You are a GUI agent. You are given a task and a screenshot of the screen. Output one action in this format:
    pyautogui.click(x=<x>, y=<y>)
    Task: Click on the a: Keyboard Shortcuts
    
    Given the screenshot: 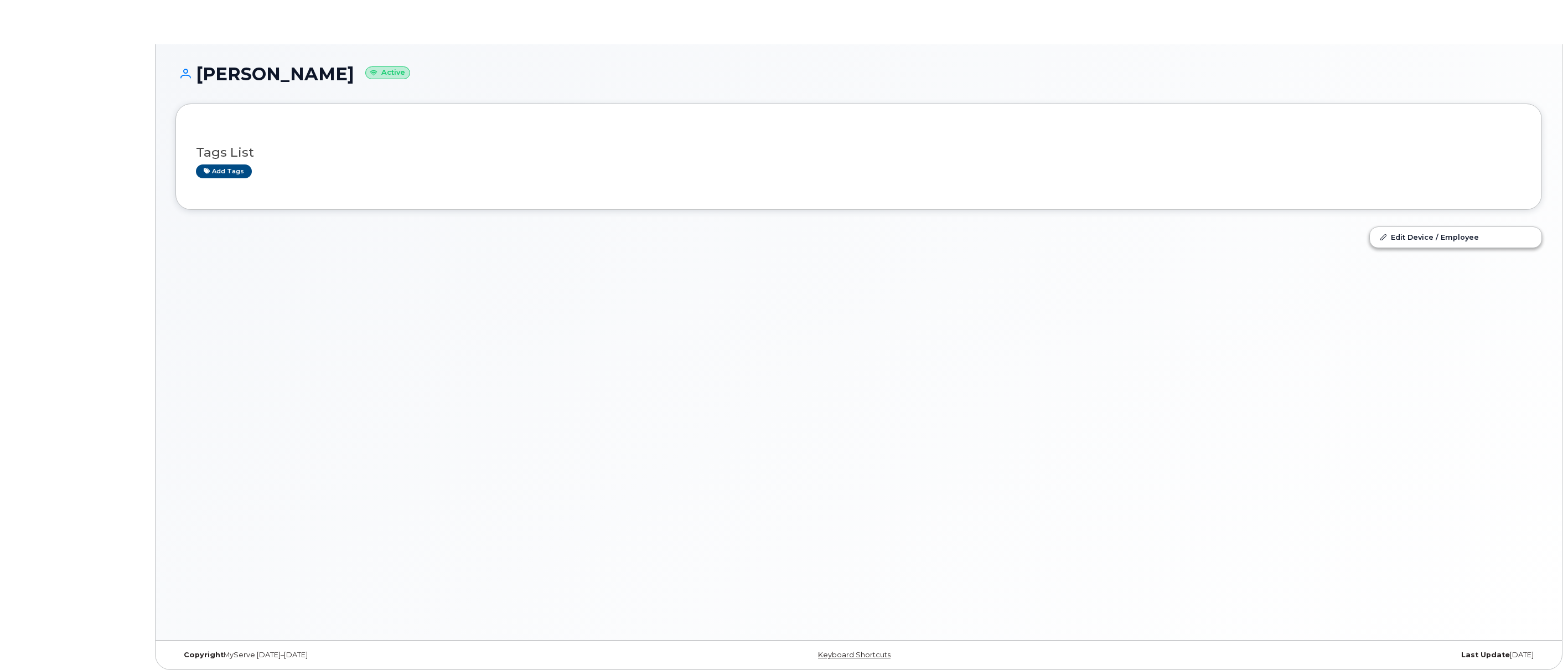 What is the action you would take?
    pyautogui.click(x=854, y=654)
    